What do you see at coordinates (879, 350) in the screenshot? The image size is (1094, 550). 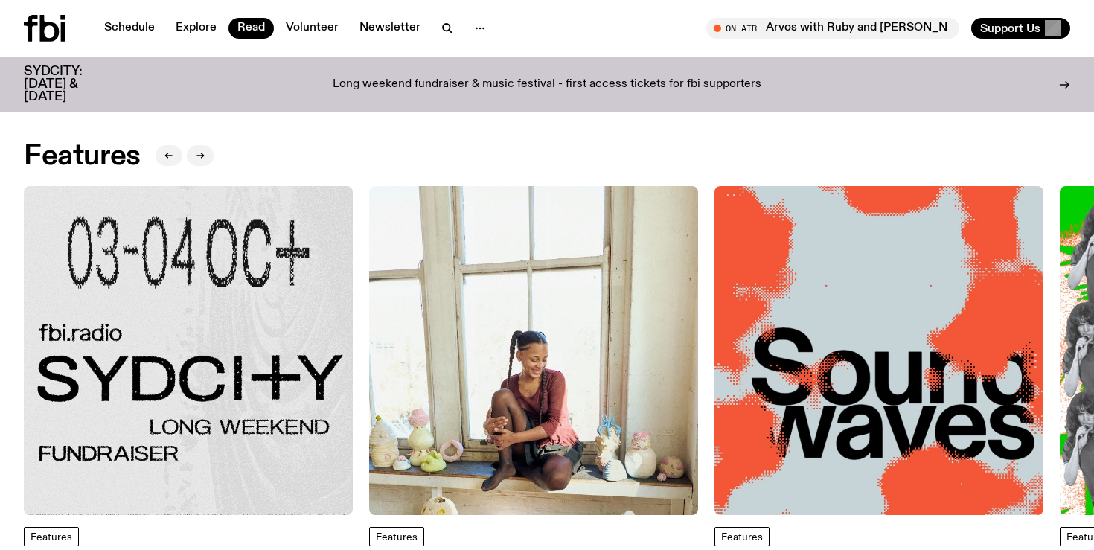 I see `img: The text Sound waves, with one word stacked upon another, in black text on a bluish-gray backgrou...` at bounding box center [879, 350].